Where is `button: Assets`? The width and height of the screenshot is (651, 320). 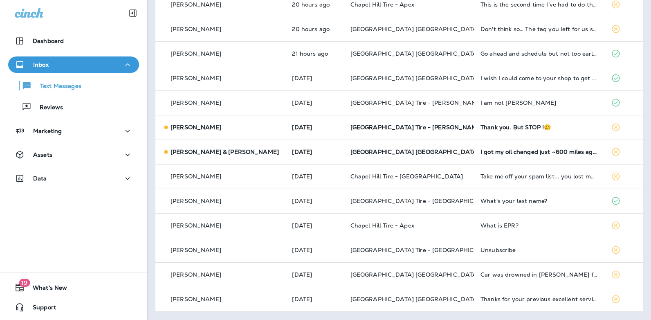 button: Assets is located at coordinates (74, 155).